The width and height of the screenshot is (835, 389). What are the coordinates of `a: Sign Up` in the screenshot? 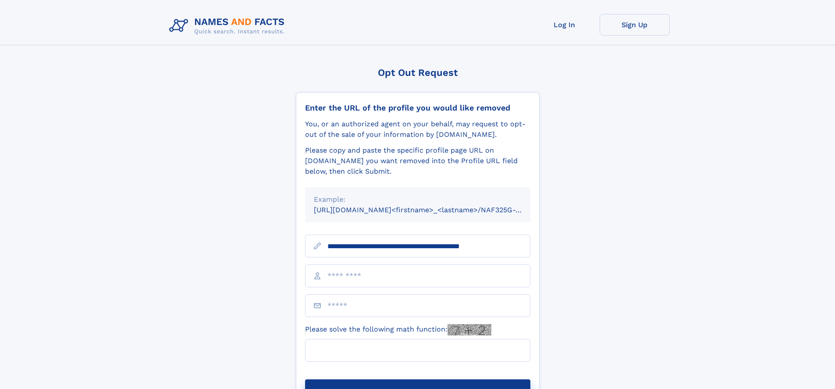 It's located at (635, 25).